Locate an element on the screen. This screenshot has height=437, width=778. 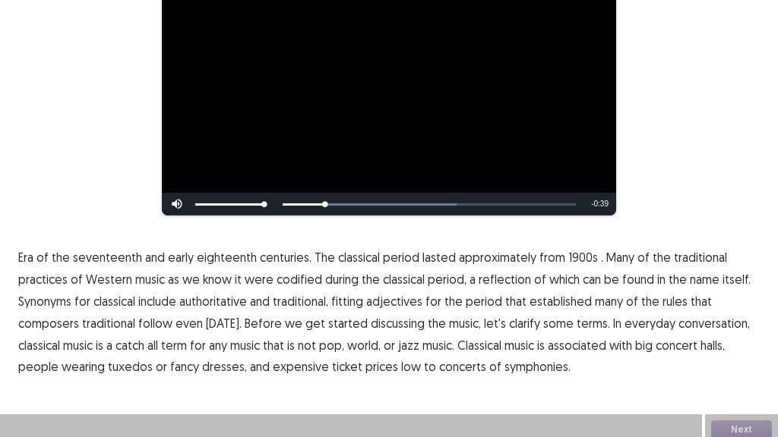
span: reflection is located at coordinates (504, 279).